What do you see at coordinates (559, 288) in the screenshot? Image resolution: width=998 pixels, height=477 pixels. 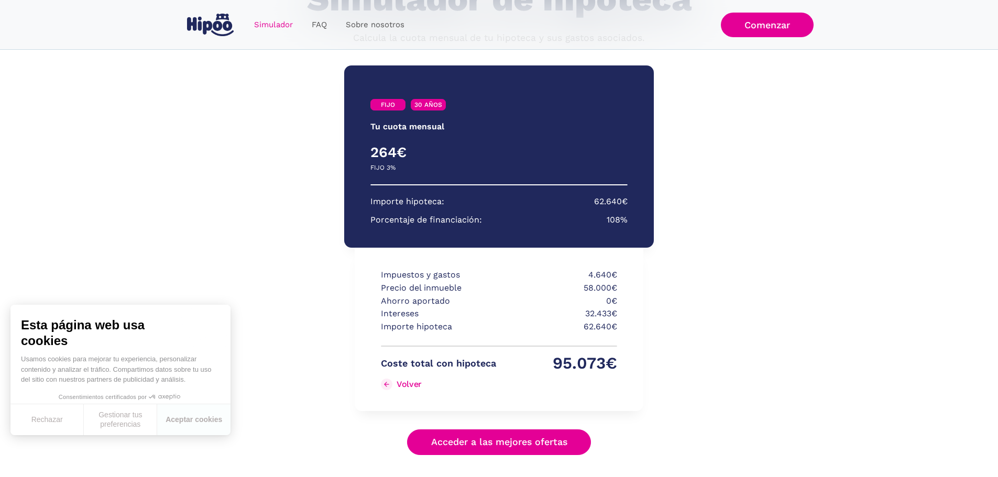 I see `p: 58.000€` at bounding box center [559, 288].